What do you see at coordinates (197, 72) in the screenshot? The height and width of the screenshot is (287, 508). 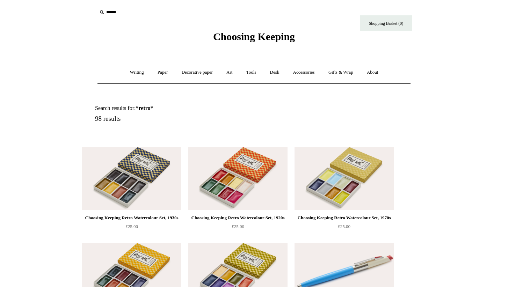 I see `a: Decorative paper` at bounding box center [197, 72].